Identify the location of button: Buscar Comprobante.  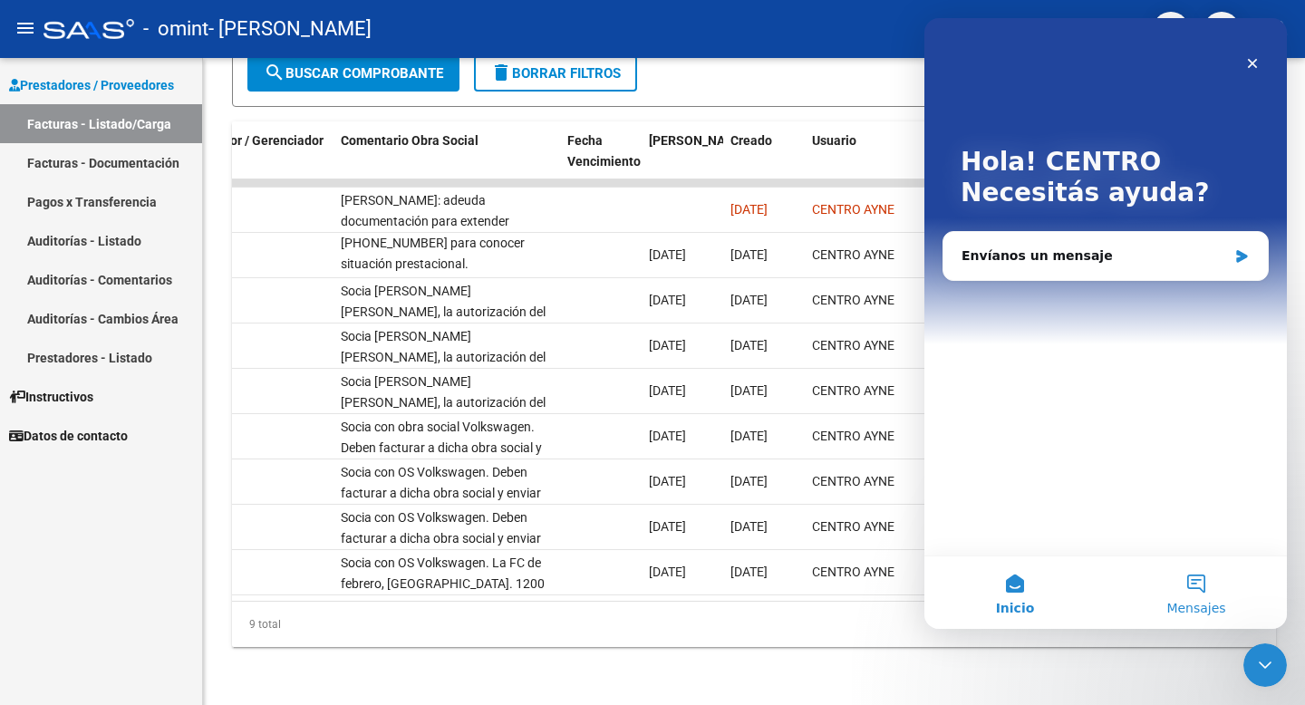
(353, 73).